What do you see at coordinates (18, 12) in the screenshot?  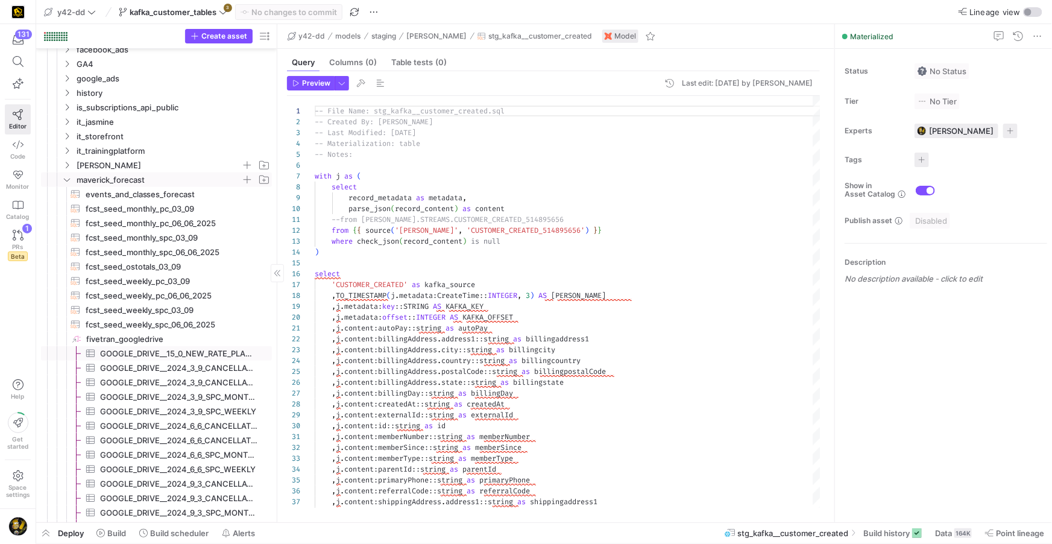 I see `img: https://storage.googleapis.com/y42-prod-data-exchange/images/uAsz27BndGEK0hZWDFeOjoxA7jCwgK9jE472...` at bounding box center [18, 12].